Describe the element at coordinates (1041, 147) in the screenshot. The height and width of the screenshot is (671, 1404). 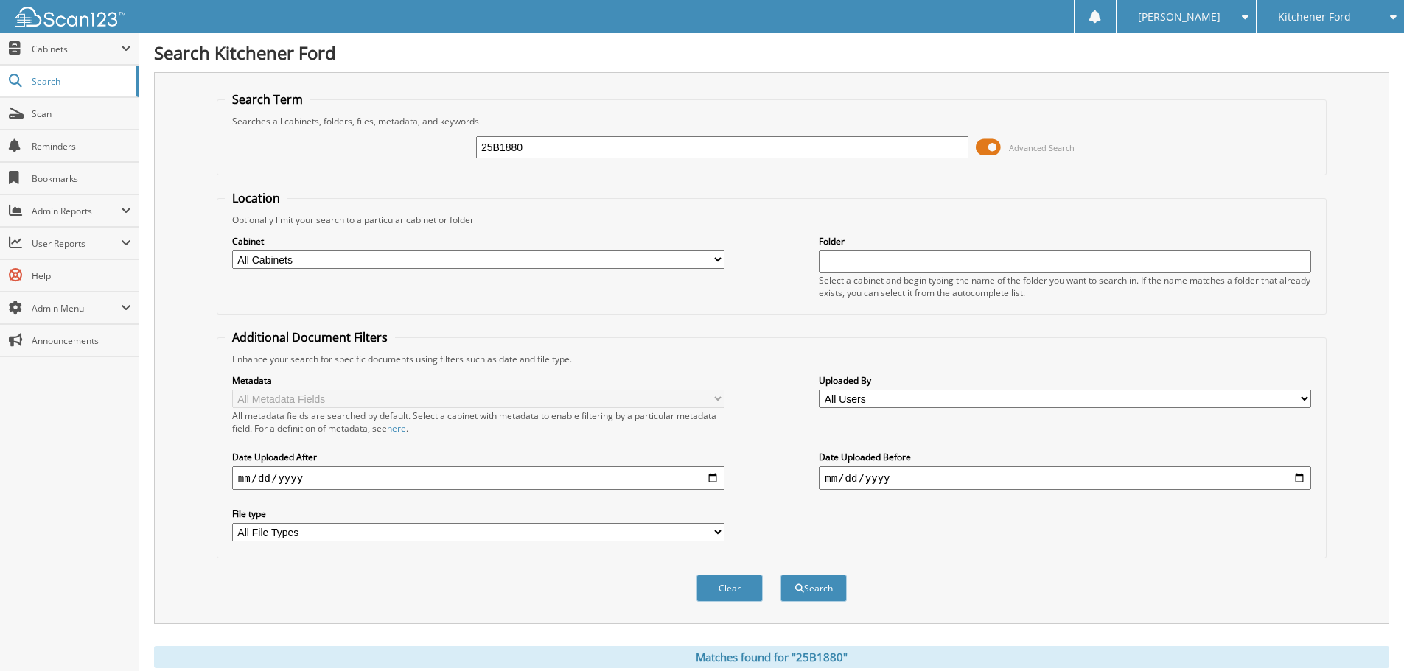
I see `span: Advanced Search` at that location.